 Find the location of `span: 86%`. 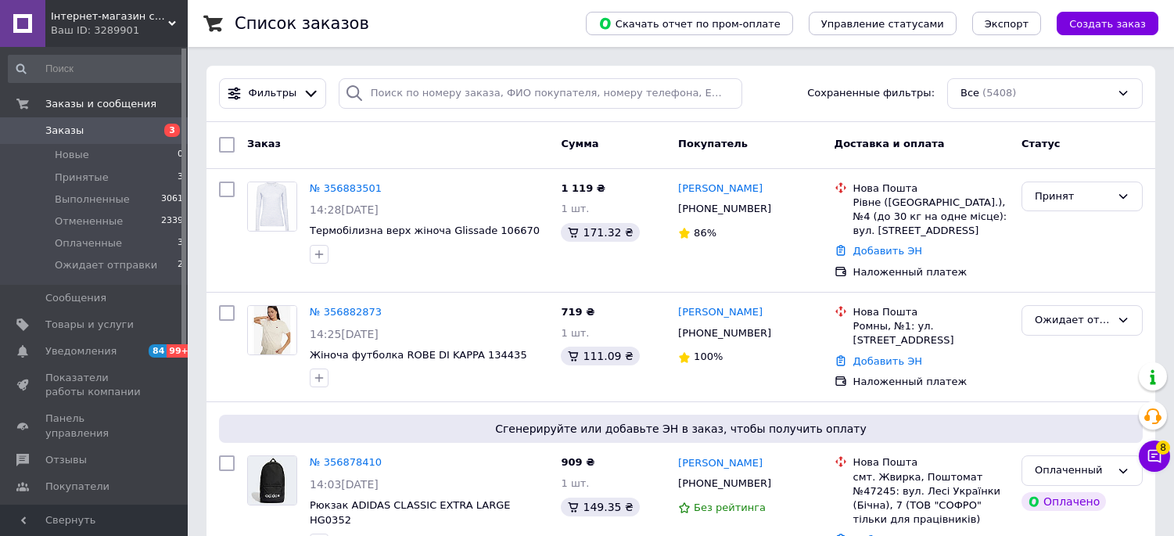

span: 86% is located at coordinates (705, 232).